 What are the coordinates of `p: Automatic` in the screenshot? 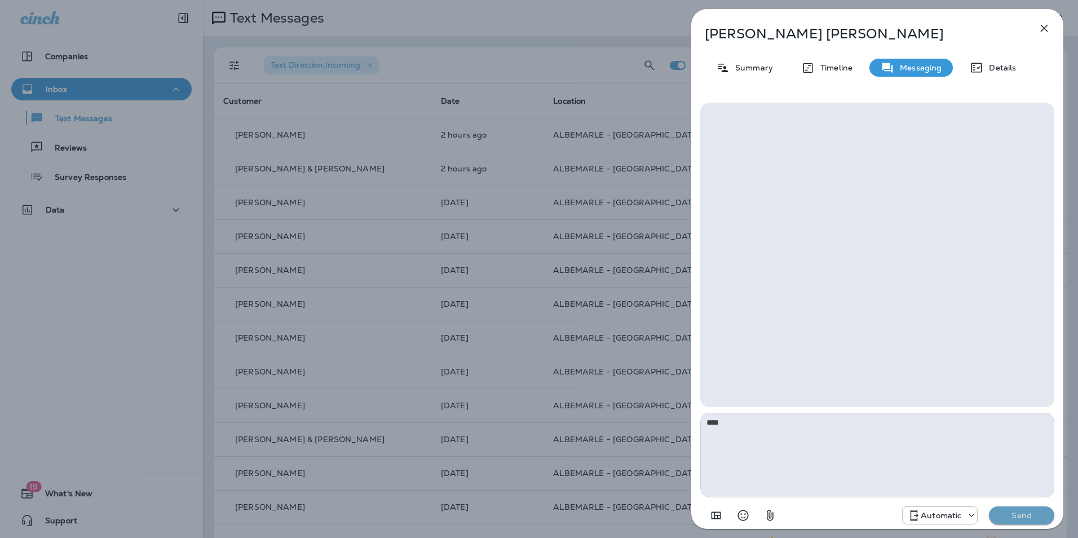 It's located at (941, 515).